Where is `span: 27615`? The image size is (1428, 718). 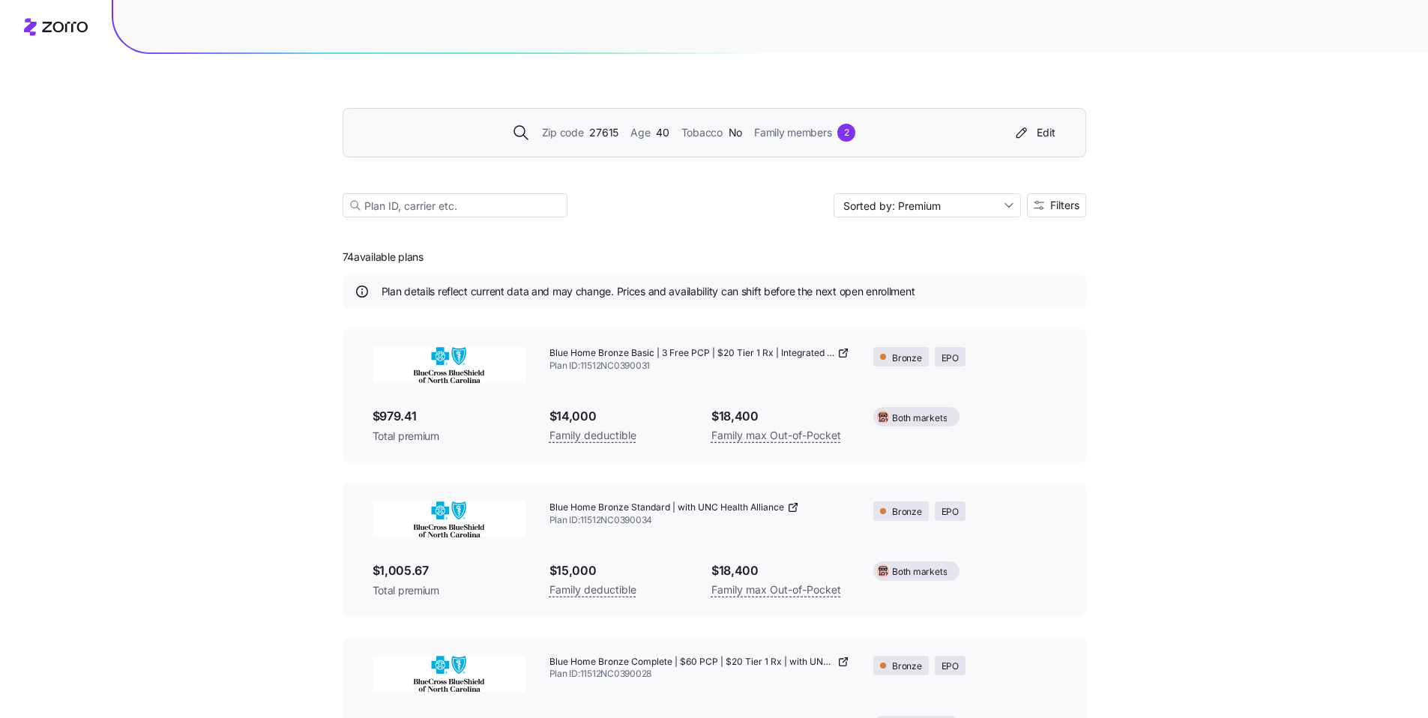 span: 27615 is located at coordinates (603, 133).